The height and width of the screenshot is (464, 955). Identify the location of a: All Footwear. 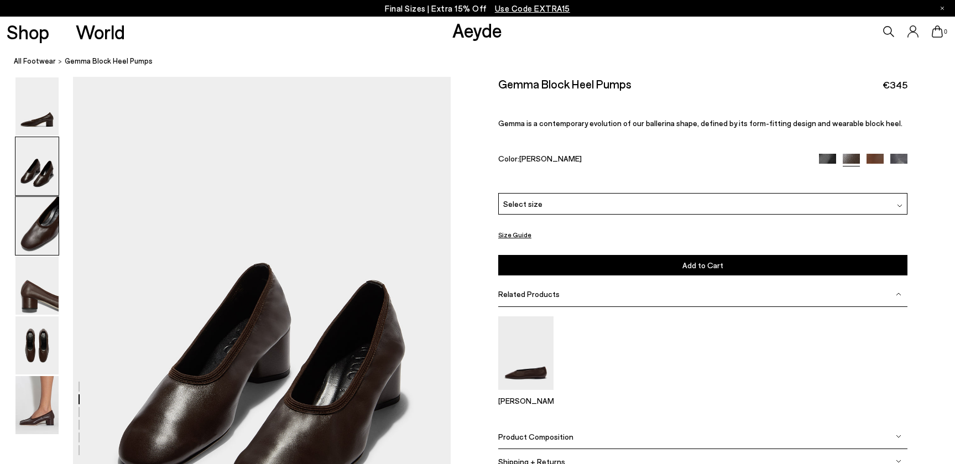
(35, 61).